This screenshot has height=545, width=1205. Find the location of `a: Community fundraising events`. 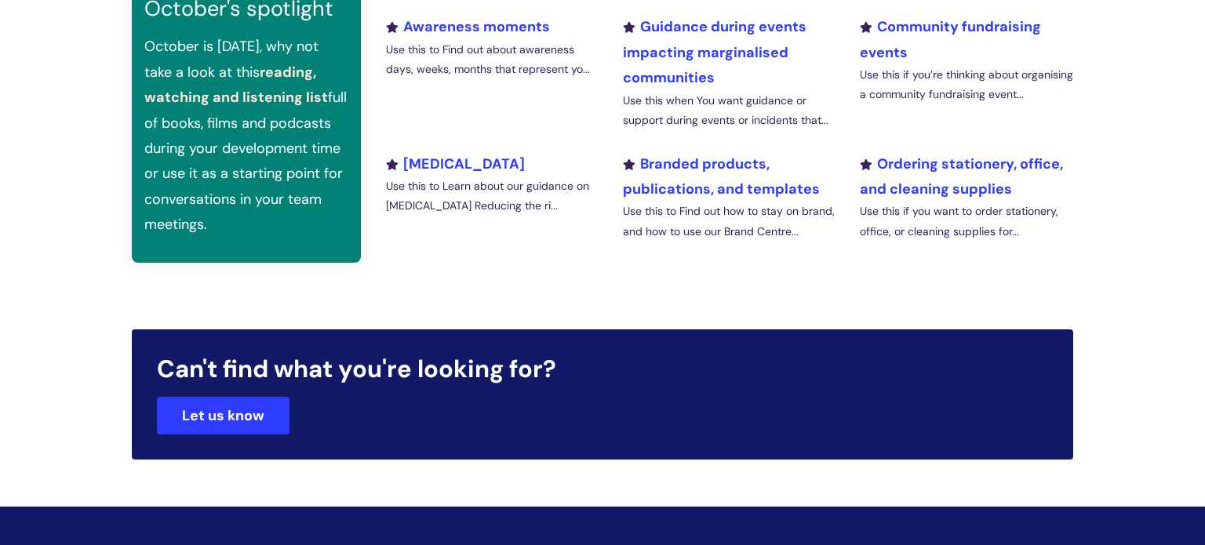

a: Community fundraising events is located at coordinates (950, 39).